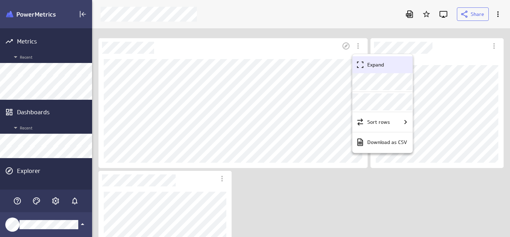 This screenshot has height=237, width=510. I want to click on div: Expand, so click(383, 65).